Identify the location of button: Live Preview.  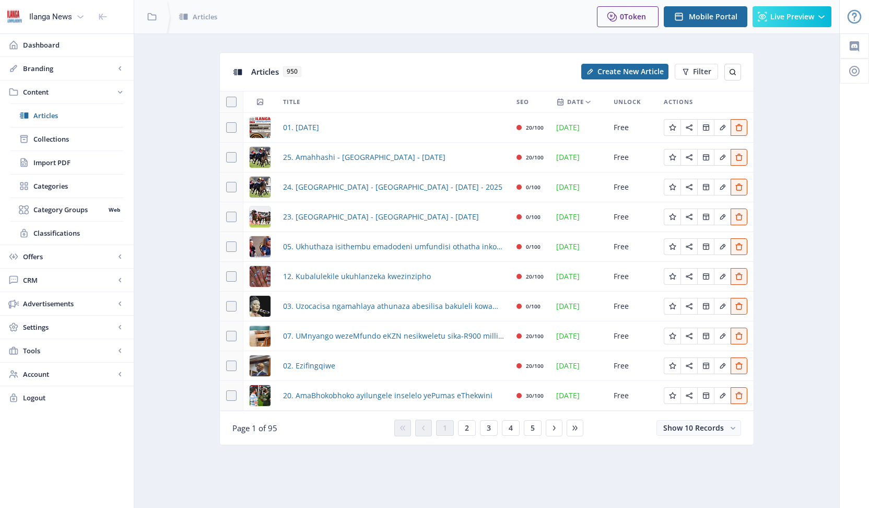
(792, 17).